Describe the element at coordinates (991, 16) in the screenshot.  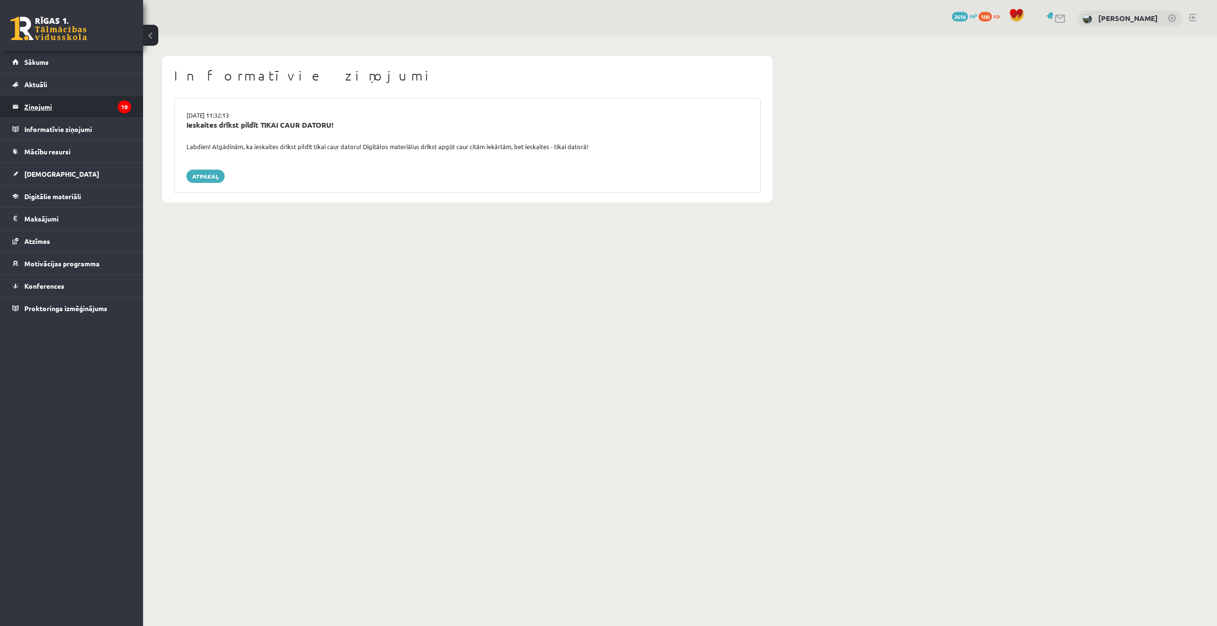
I see `a: 100 xp` at that location.